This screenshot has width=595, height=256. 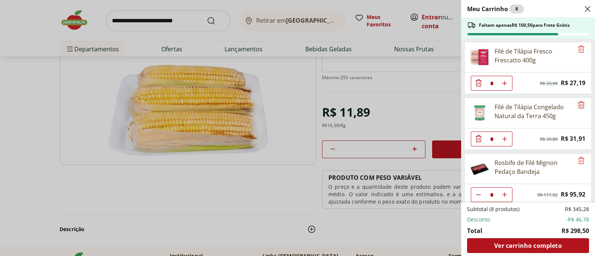 What do you see at coordinates (525, 25) in the screenshot?
I see `span: Faltam apenas R$ 100,50 para Frete Grátis` at bounding box center [525, 25].